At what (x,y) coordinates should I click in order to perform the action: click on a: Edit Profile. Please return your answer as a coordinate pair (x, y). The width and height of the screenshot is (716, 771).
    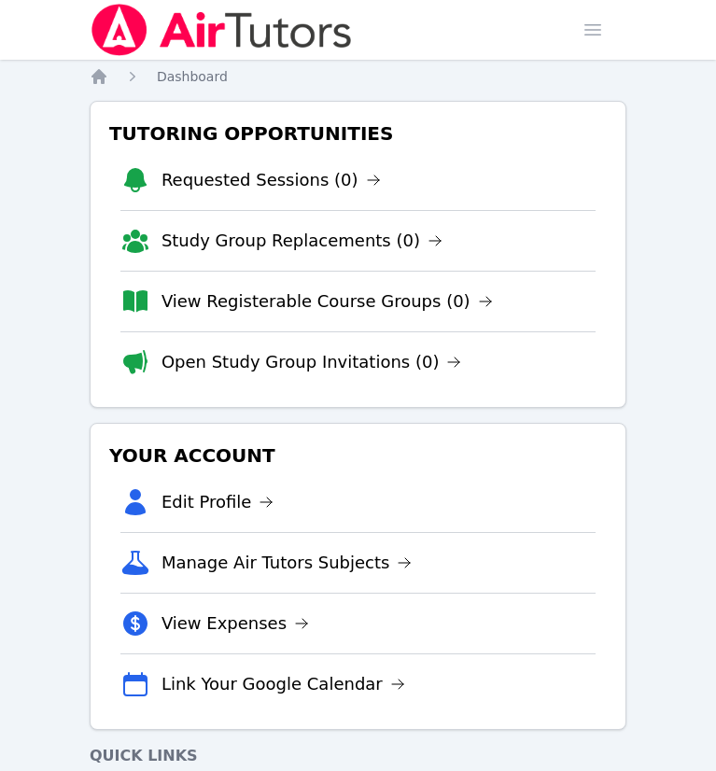
    Looking at the image, I should click on (218, 502).